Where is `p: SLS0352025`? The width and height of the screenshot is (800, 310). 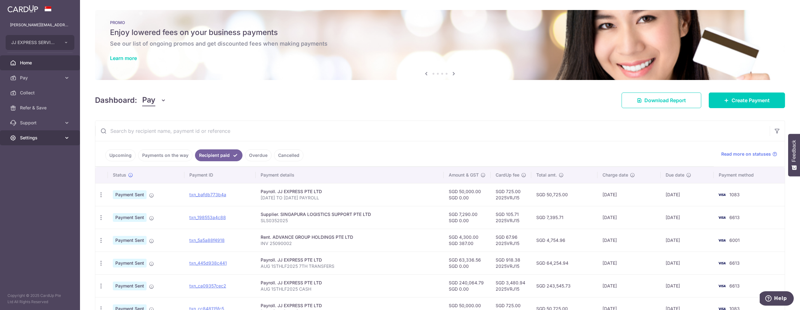
p: SLS0352025 is located at coordinates (350, 221).